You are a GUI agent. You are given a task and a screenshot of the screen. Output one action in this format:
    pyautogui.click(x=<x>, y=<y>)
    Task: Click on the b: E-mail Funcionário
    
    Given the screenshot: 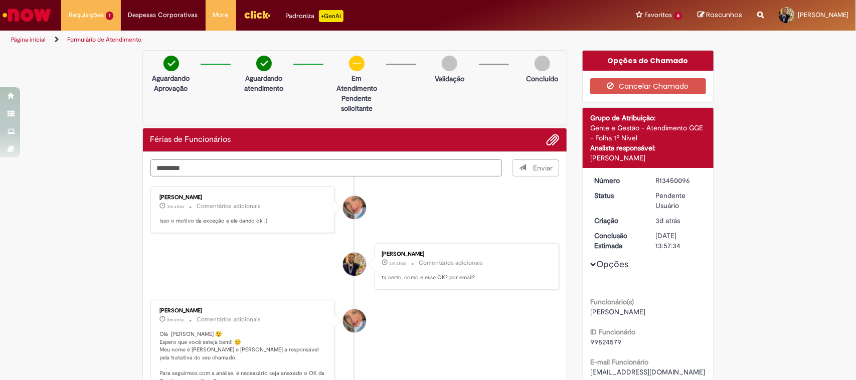 What is the action you would take?
    pyautogui.click(x=619, y=362)
    